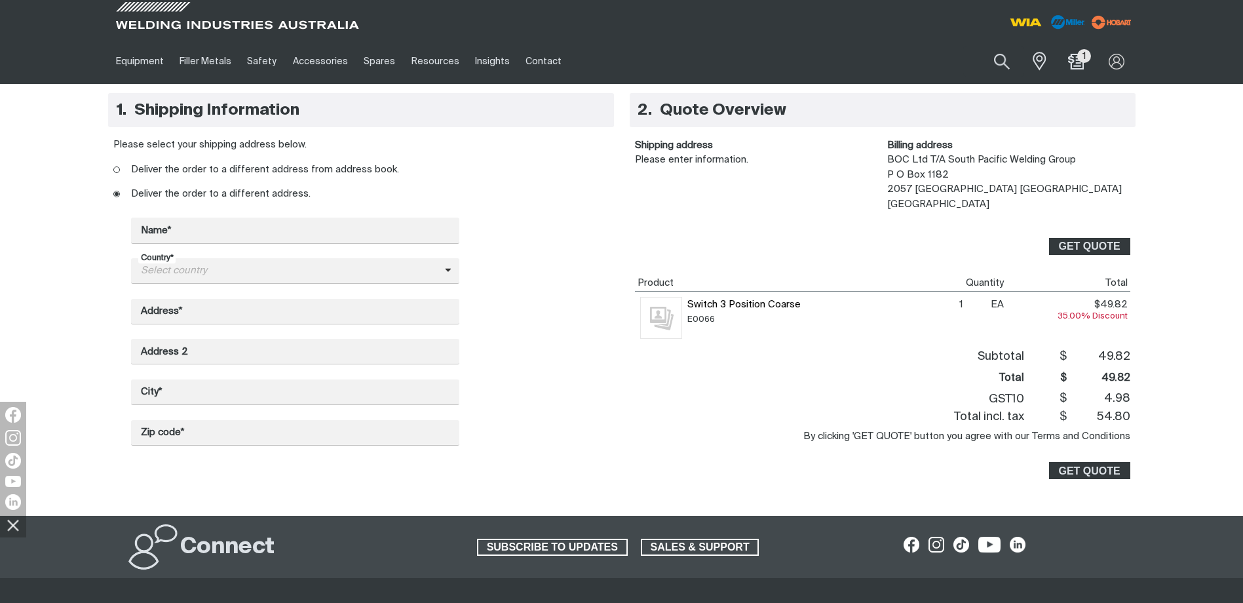 The width and height of the screenshot is (1243, 603). Describe the element at coordinates (13, 461) in the screenshot. I see `img: TikTok` at that location.